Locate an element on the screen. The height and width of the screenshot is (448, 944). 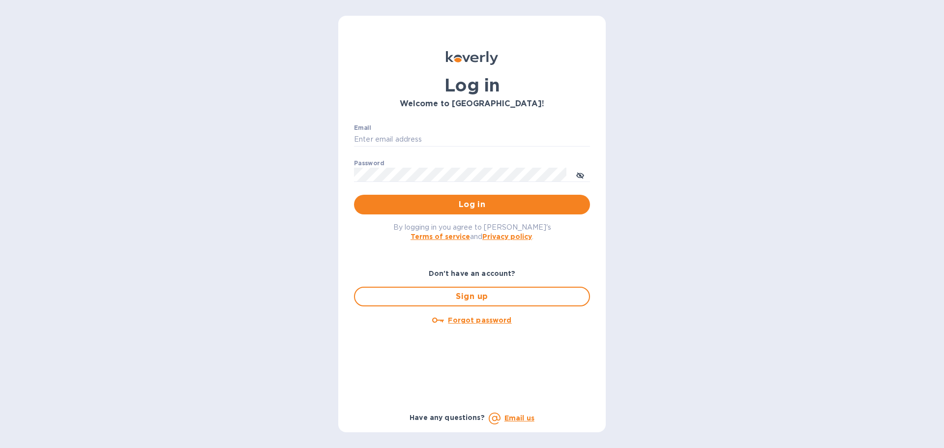
span: Sign up is located at coordinates (472, 296).